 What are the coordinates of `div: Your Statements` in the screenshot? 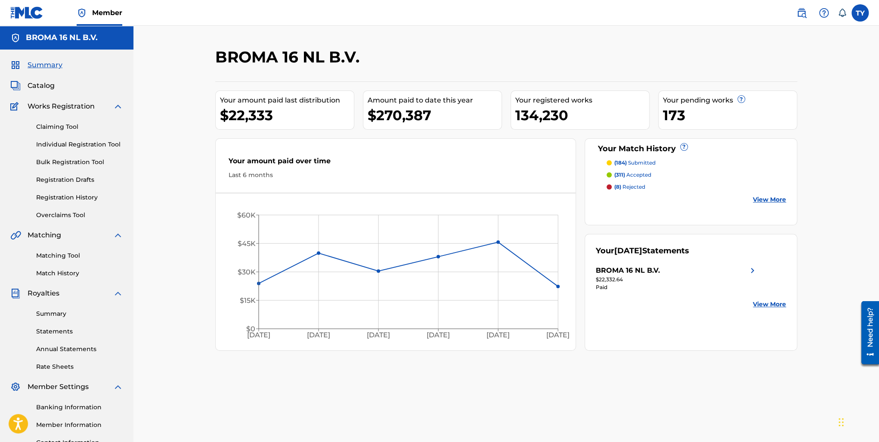 It's located at (642, 251).